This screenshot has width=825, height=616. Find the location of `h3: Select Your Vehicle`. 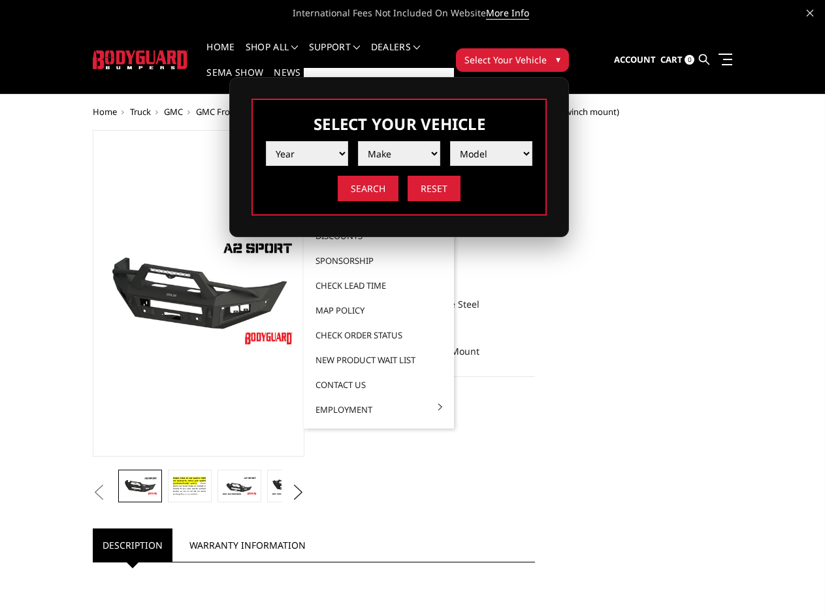

h3: Select Your Vehicle is located at coordinates (399, 124).